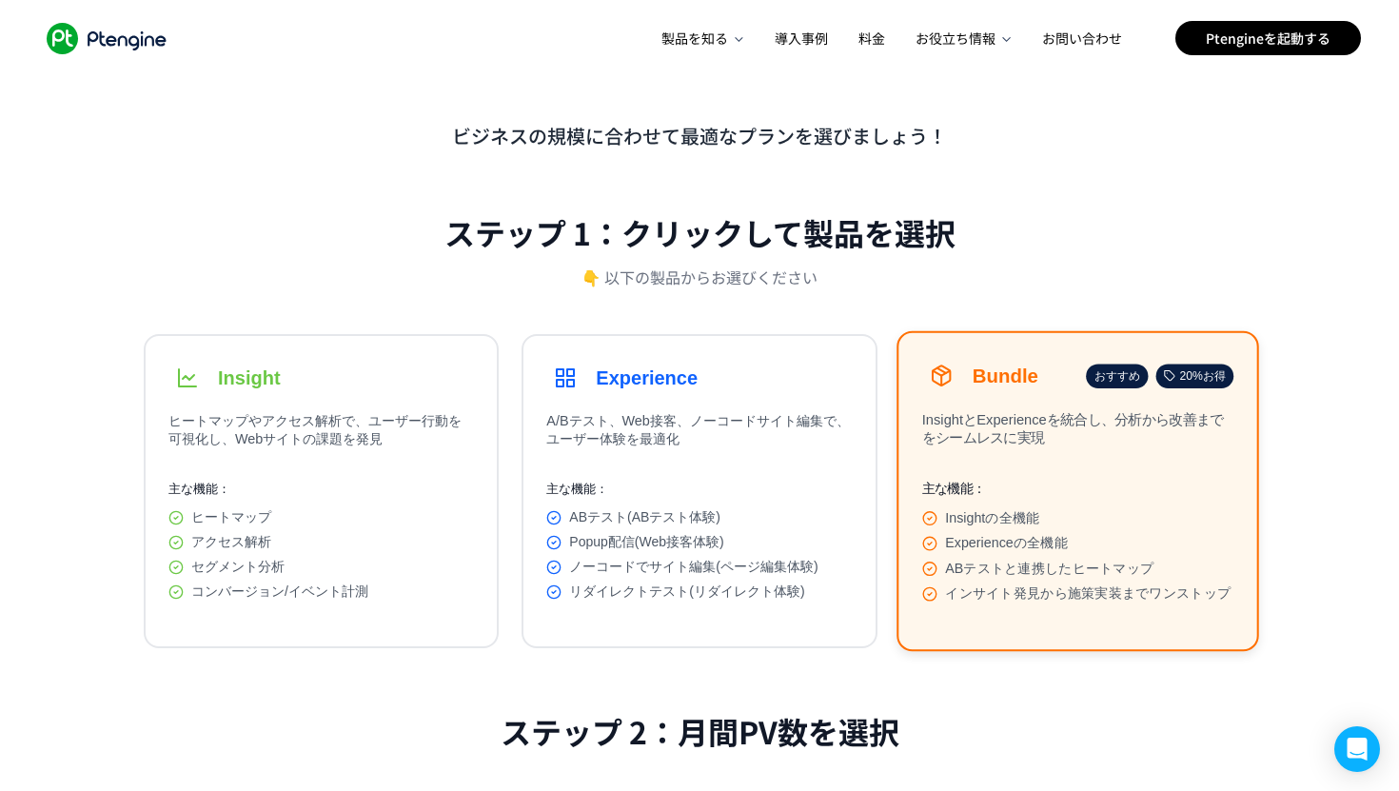 The height and width of the screenshot is (791, 1399). Describe the element at coordinates (693, 567) in the screenshot. I see `span: ノーコードでサイト編集(ページ編集体験)` at that location.